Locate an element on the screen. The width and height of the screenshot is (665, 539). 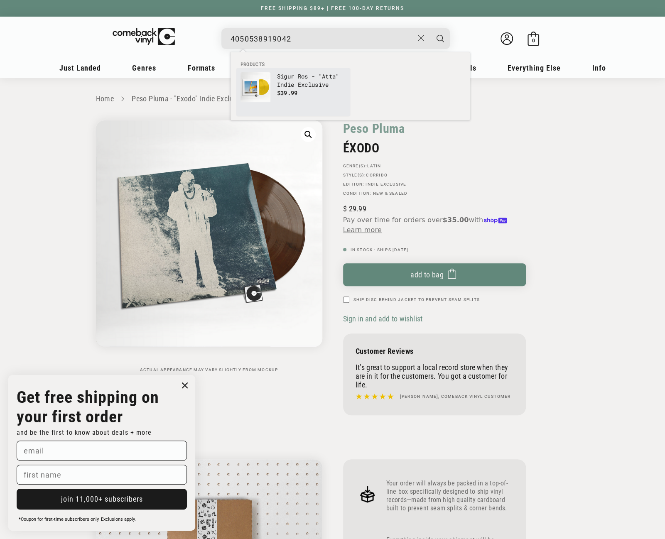
li: products: Sigur Ros - "Atta" Indie Exclusive is located at coordinates (293, 92).